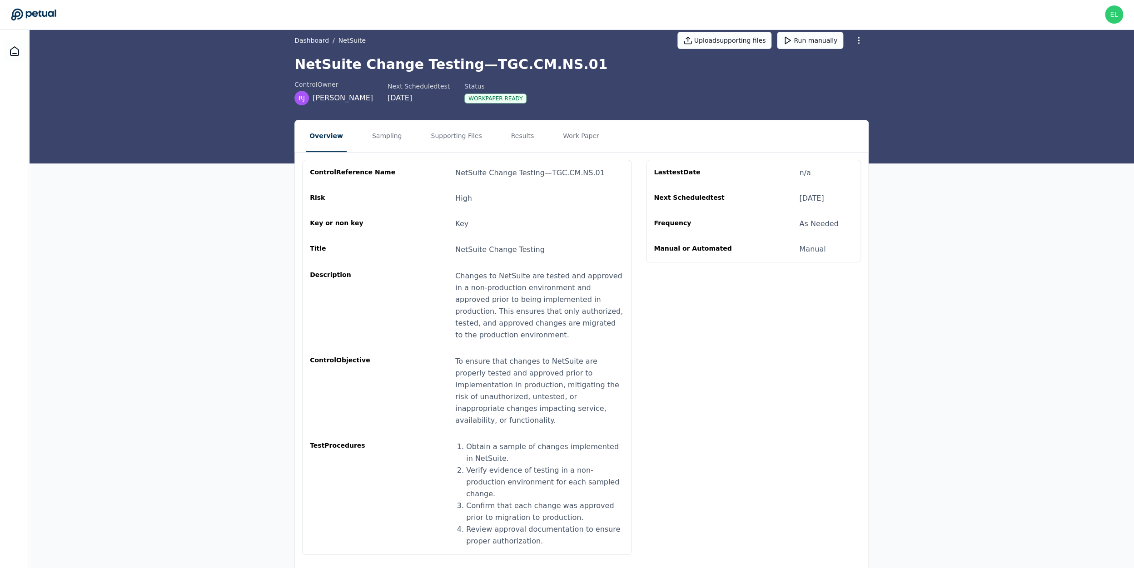  I want to click on div: control Owner, so click(333, 84).